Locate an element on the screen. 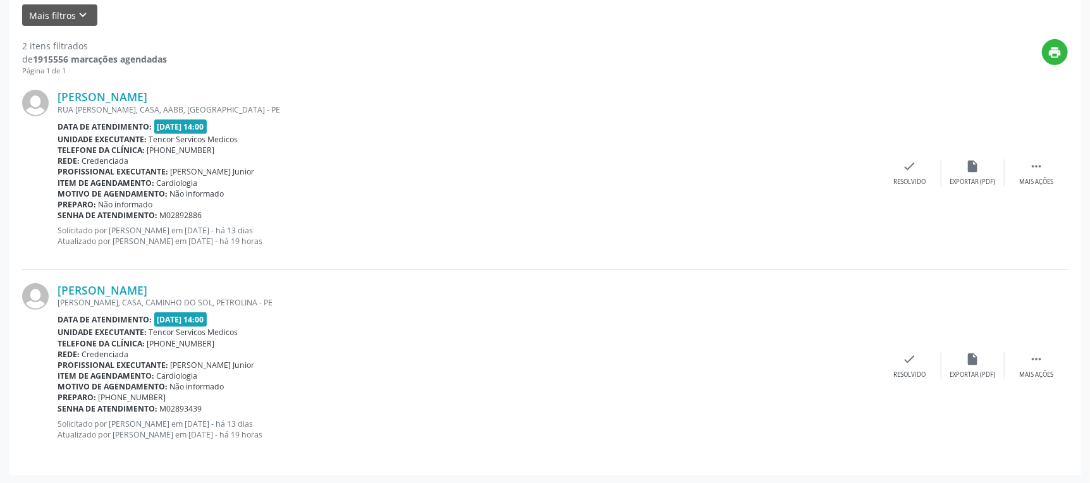 Image resolution: width=1090 pixels, height=483 pixels. button: print is located at coordinates (1054, 52).